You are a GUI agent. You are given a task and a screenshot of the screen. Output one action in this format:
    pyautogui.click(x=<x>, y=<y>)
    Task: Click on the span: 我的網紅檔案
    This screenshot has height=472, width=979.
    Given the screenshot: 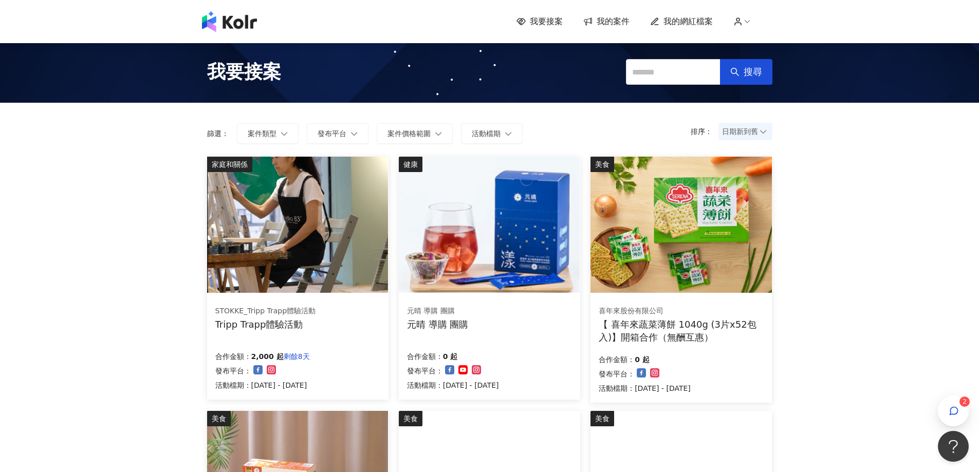 What is the action you would take?
    pyautogui.click(x=688, y=22)
    